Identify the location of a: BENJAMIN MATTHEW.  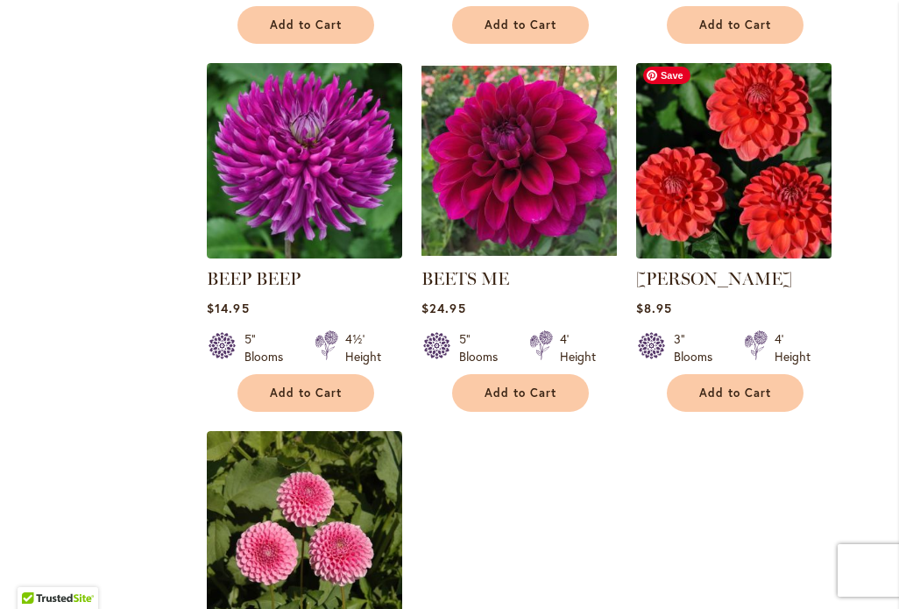
(733, 253).